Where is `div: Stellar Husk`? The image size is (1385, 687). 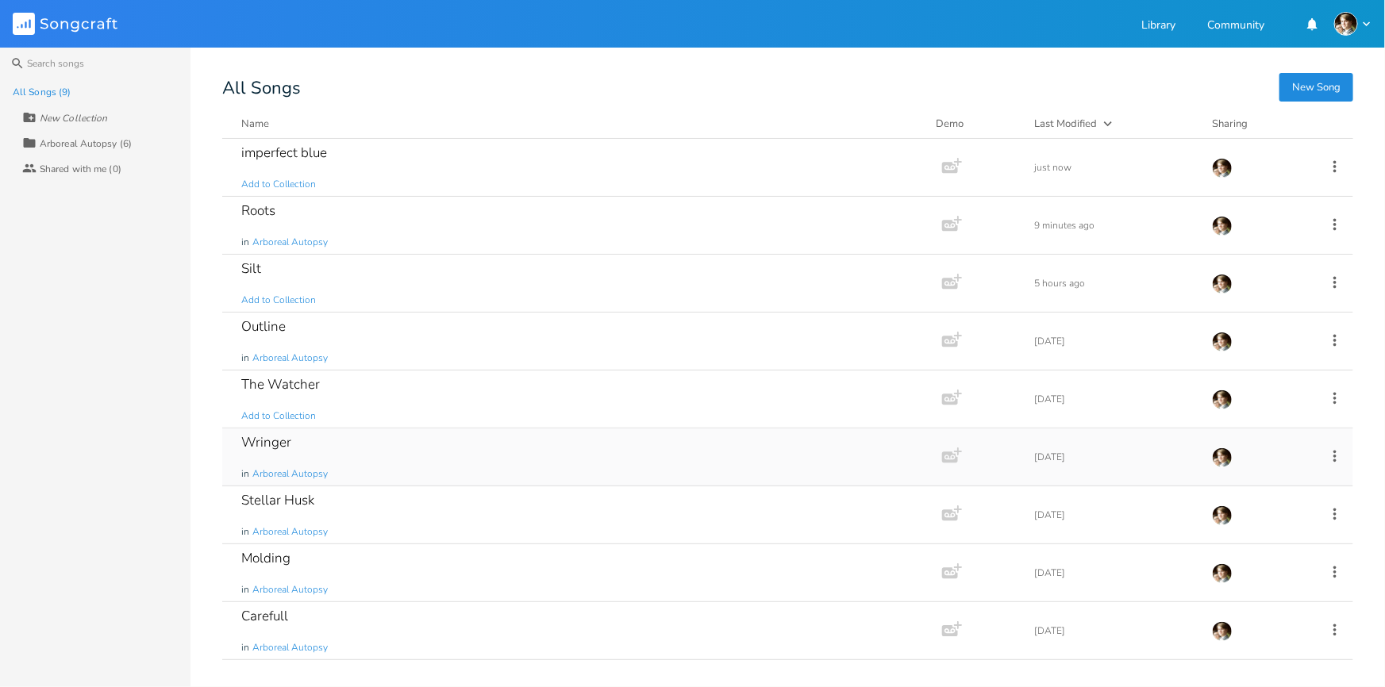
div: Stellar Husk is located at coordinates (278, 500).